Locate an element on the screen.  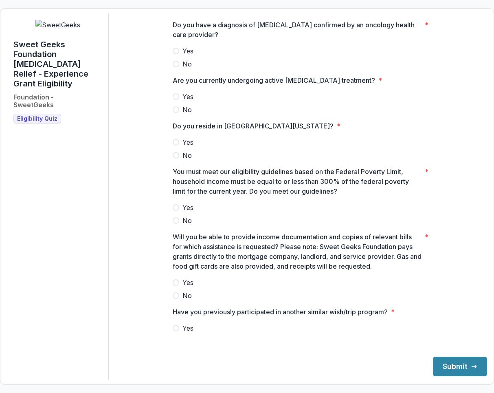
button: Submit is located at coordinates (460, 366).